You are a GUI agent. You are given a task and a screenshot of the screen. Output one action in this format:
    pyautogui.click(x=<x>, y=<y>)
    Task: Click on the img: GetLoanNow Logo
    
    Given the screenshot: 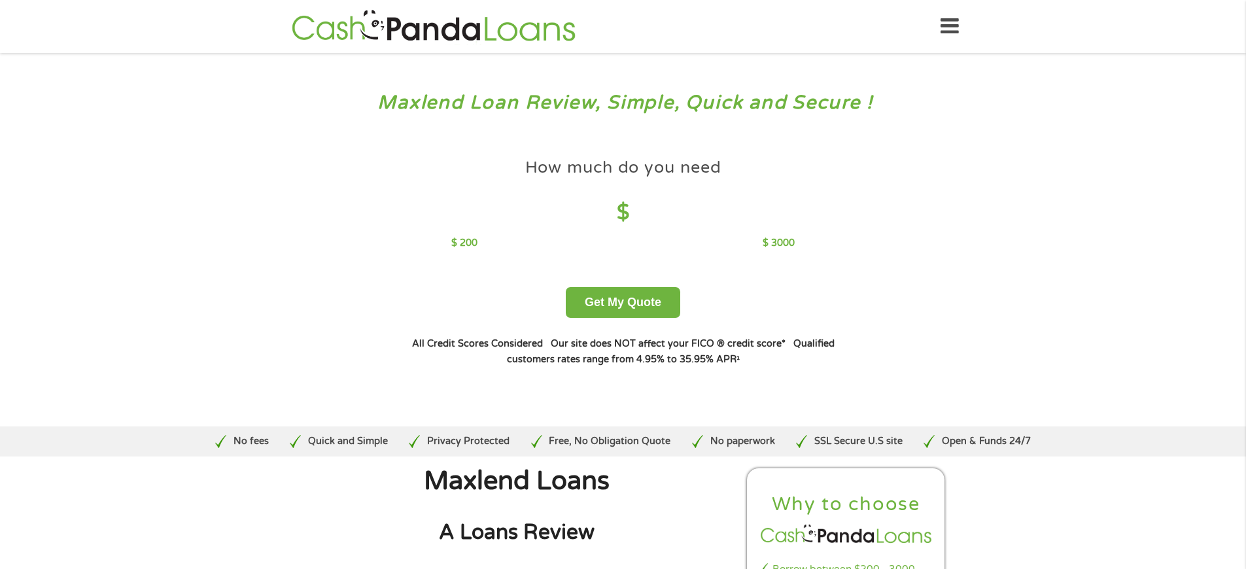 What is the action you would take?
    pyautogui.click(x=434, y=26)
    